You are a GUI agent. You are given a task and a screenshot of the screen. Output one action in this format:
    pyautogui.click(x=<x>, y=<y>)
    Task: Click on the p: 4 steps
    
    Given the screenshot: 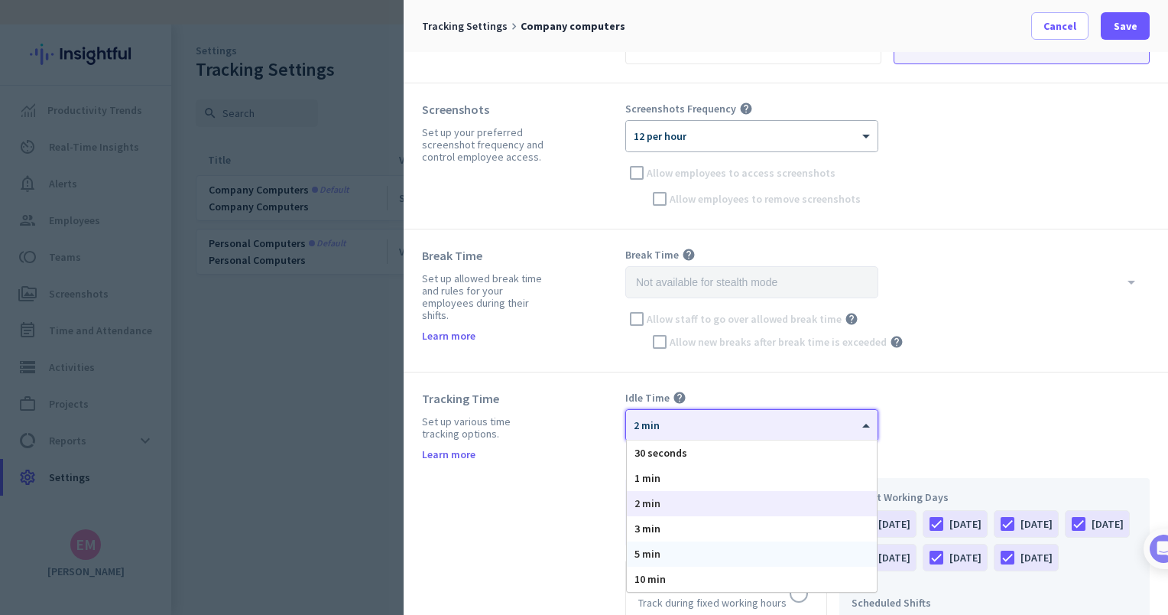 What is the action you would take?
    pyautogui.click(x=34, y=209)
    